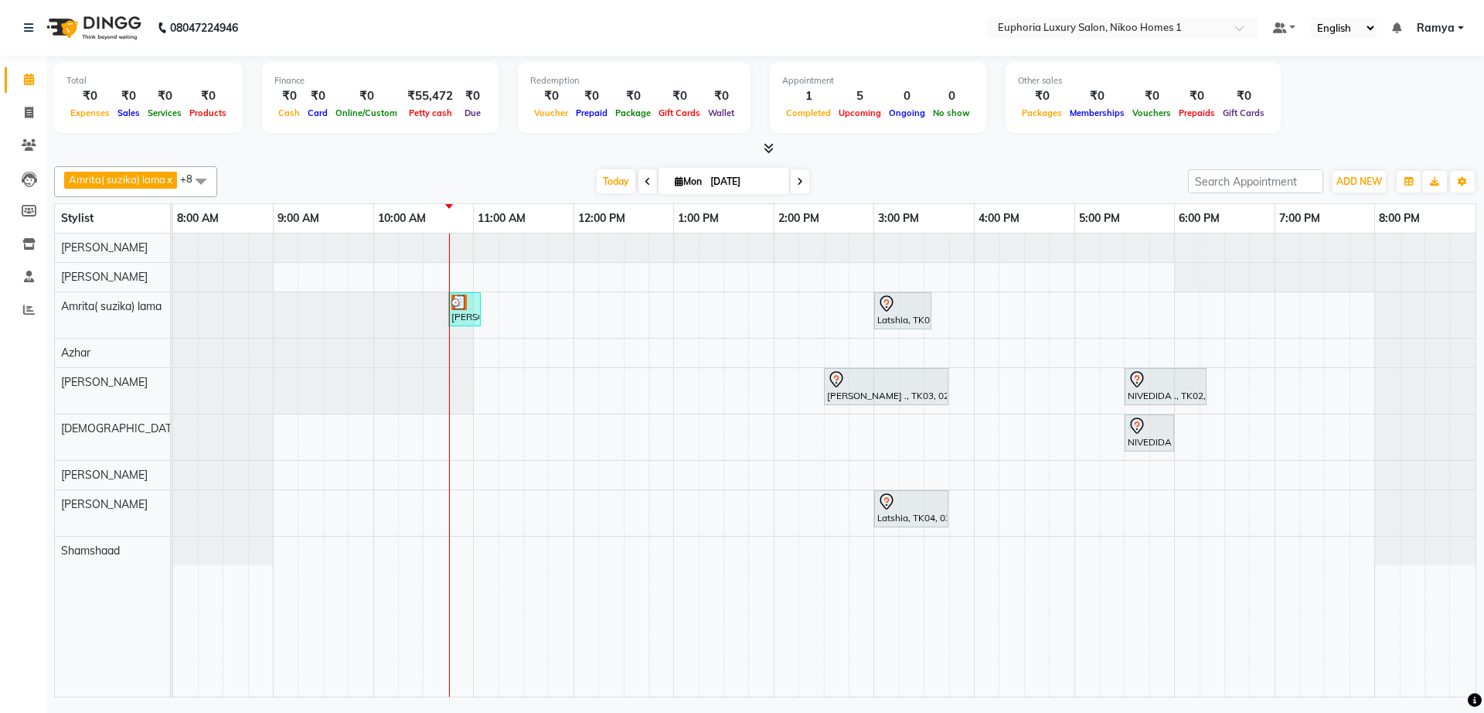 This screenshot has height=713, width=1484. What do you see at coordinates (1197, 113) in the screenshot?
I see `span: Prepaids` at bounding box center [1197, 113].